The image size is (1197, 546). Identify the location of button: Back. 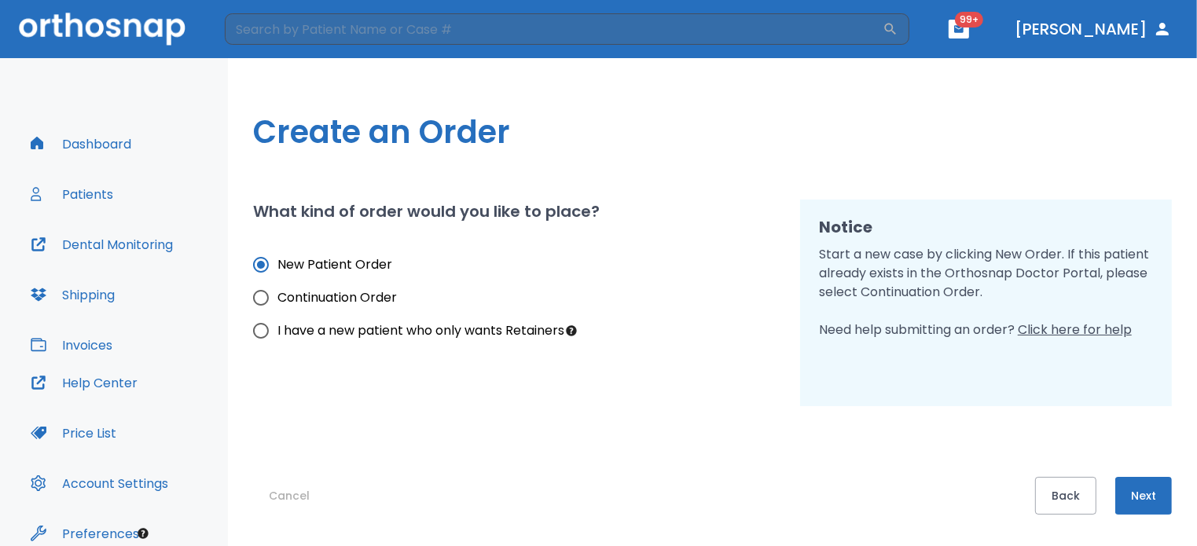
(1066, 496).